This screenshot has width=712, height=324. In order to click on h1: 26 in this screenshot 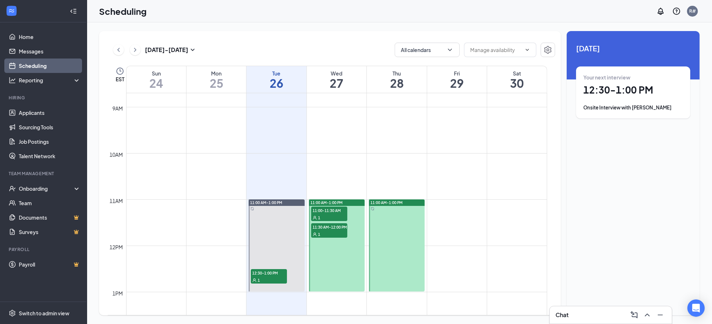, I will do `click(276, 83)`.